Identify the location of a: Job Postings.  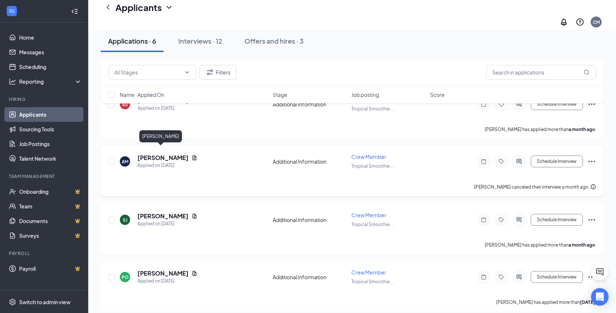
(50, 144).